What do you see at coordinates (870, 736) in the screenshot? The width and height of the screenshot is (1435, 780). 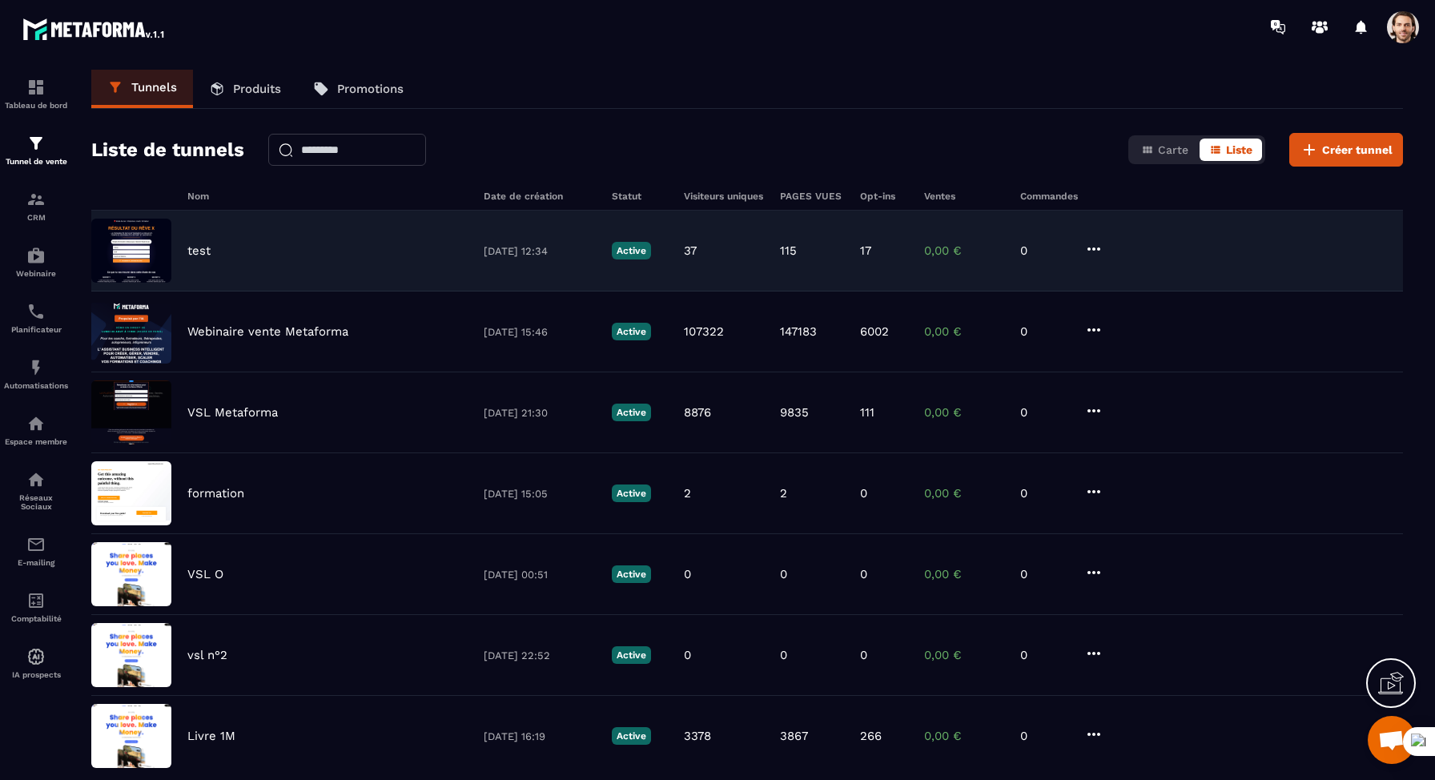 I see `p: 266` at bounding box center [870, 736].